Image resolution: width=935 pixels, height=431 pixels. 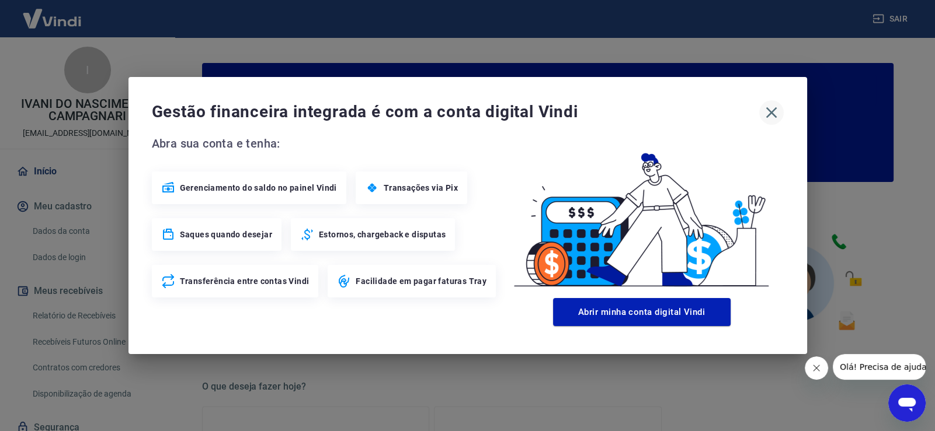 What do you see at coordinates (258, 188) in the screenshot?
I see `span: Gerenciamento do saldo no painel Vindi` at bounding box center [258, 188].